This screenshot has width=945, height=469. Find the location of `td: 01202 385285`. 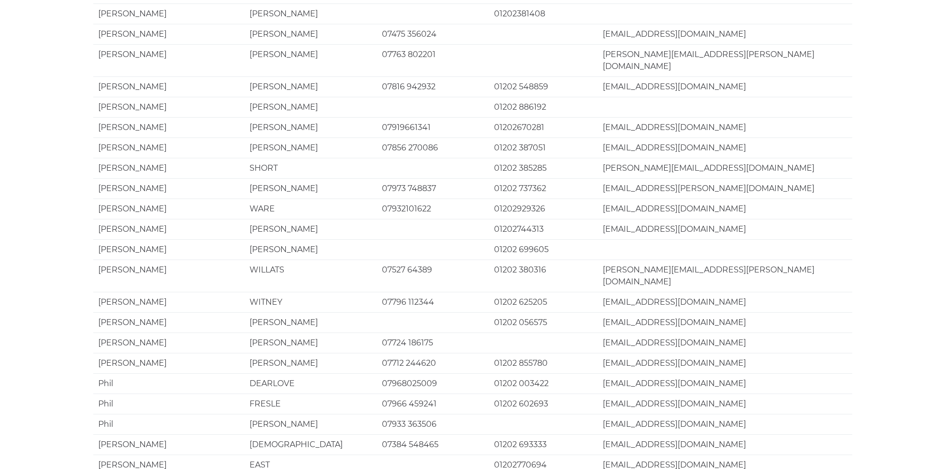

td: 01202 385285 is located at coordinates (543, 168).